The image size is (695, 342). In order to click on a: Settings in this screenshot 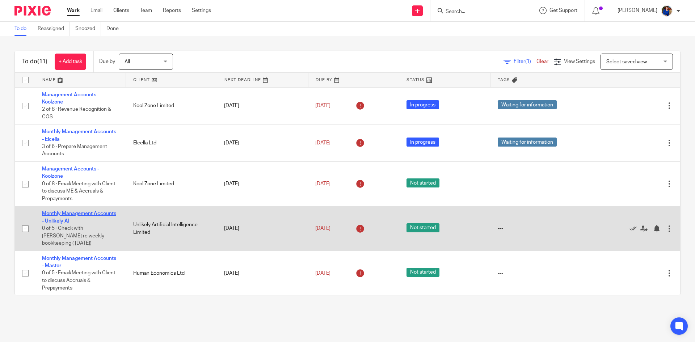, I will do `click(201, 11)`.